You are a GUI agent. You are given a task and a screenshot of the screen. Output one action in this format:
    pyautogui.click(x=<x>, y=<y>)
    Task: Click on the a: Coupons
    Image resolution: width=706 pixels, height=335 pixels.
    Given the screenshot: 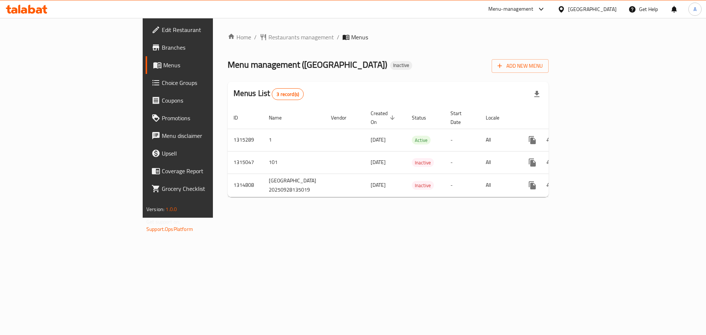 What is the action you would take?
    pyautogui.click(x=203, y=100)
    